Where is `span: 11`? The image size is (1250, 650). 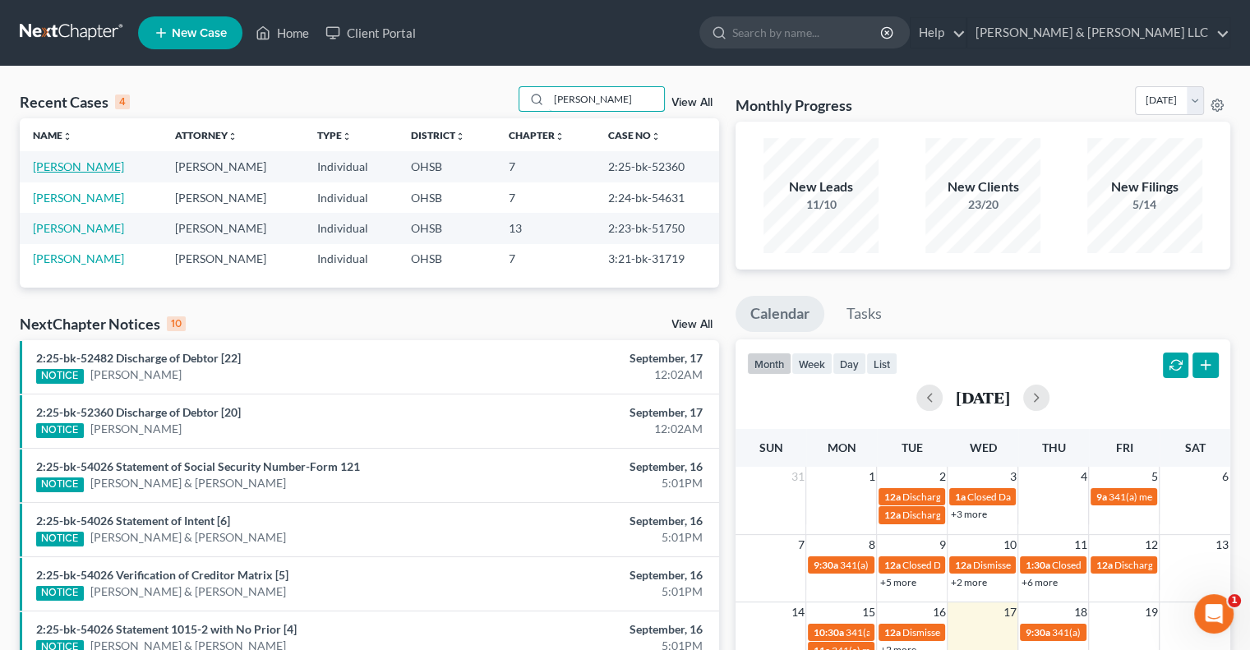
span: 11 is located at coordinates (1079, 545).